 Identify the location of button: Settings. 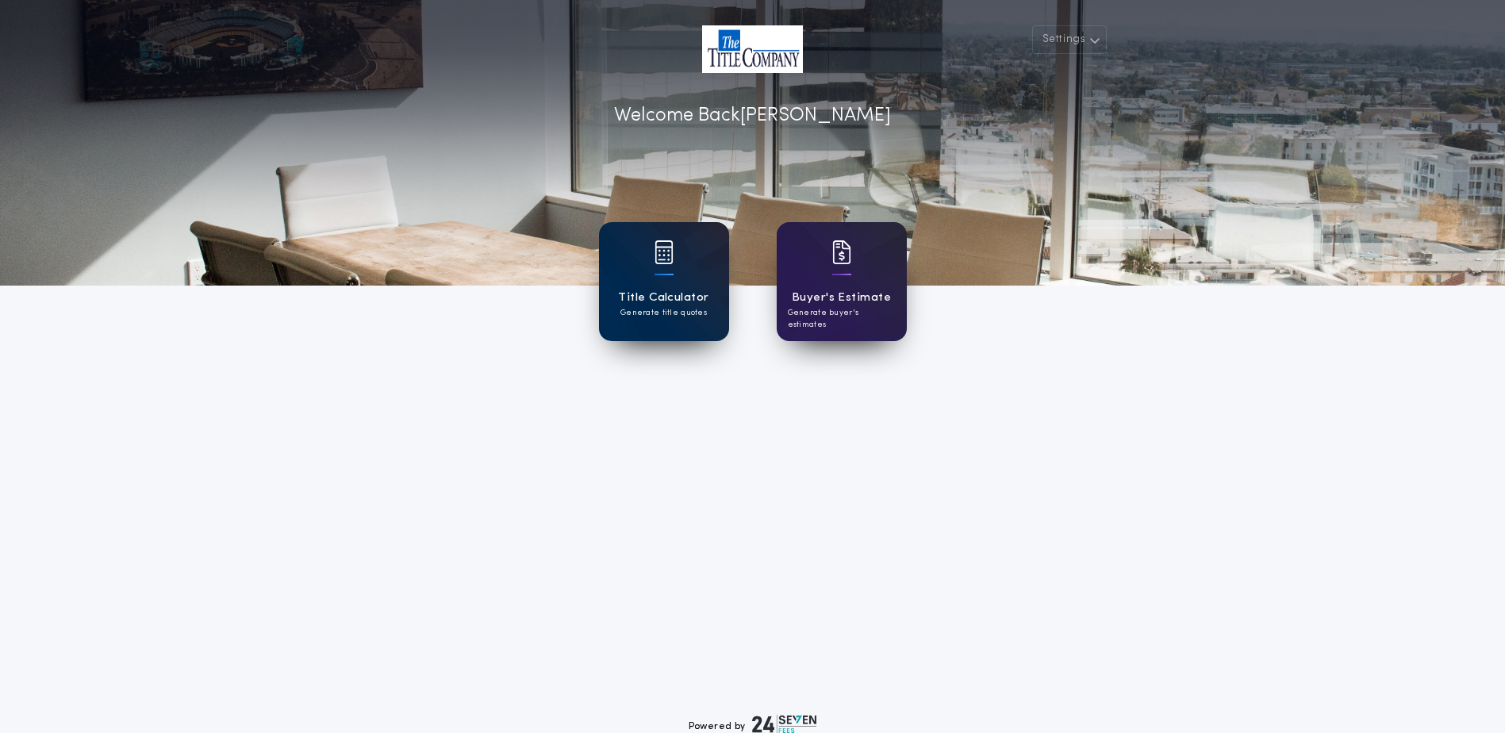
(1069, 40).